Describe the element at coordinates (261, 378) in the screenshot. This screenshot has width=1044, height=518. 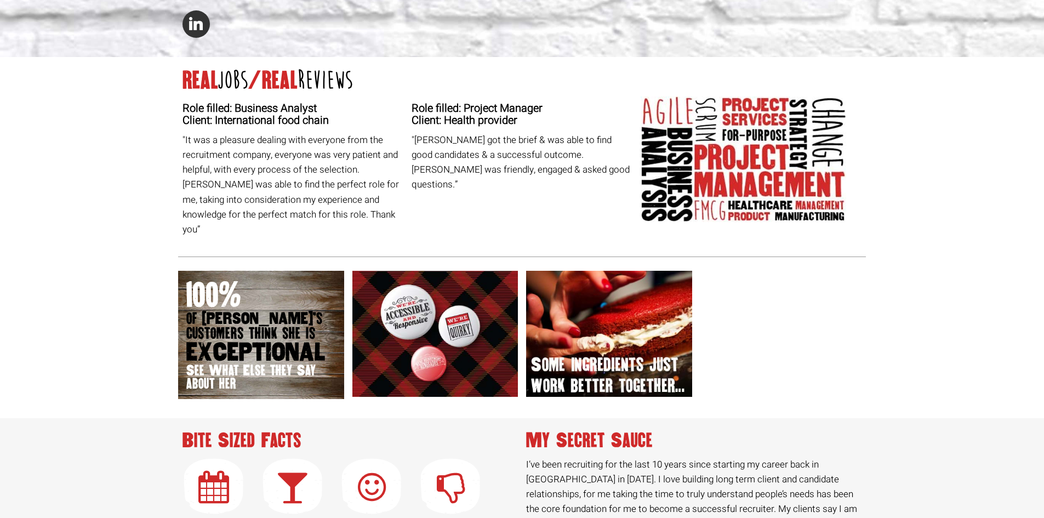
I see `span: See What Else they Say about her` at that location.